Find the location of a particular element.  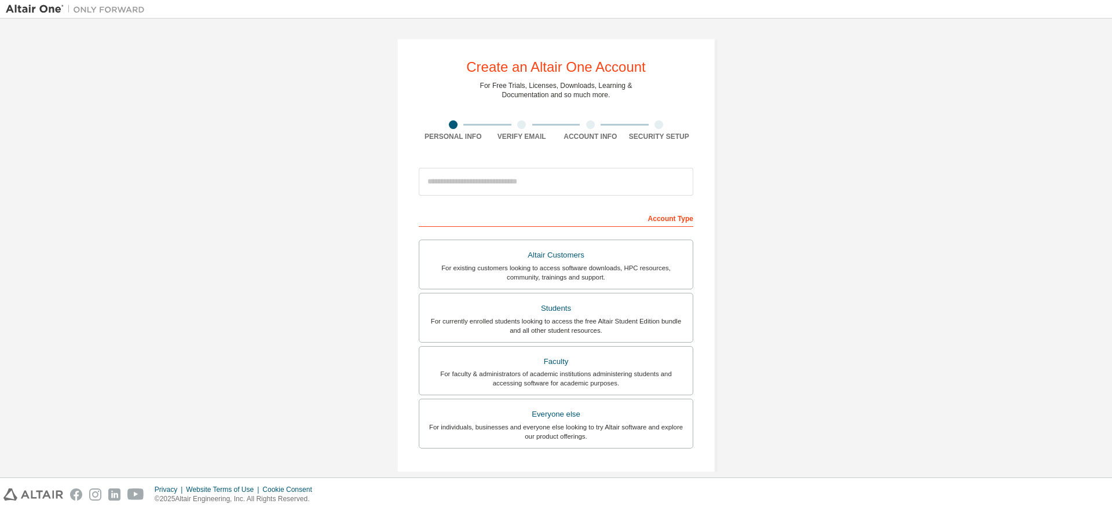

div: Everyone else is located at coordinates (556, 415).